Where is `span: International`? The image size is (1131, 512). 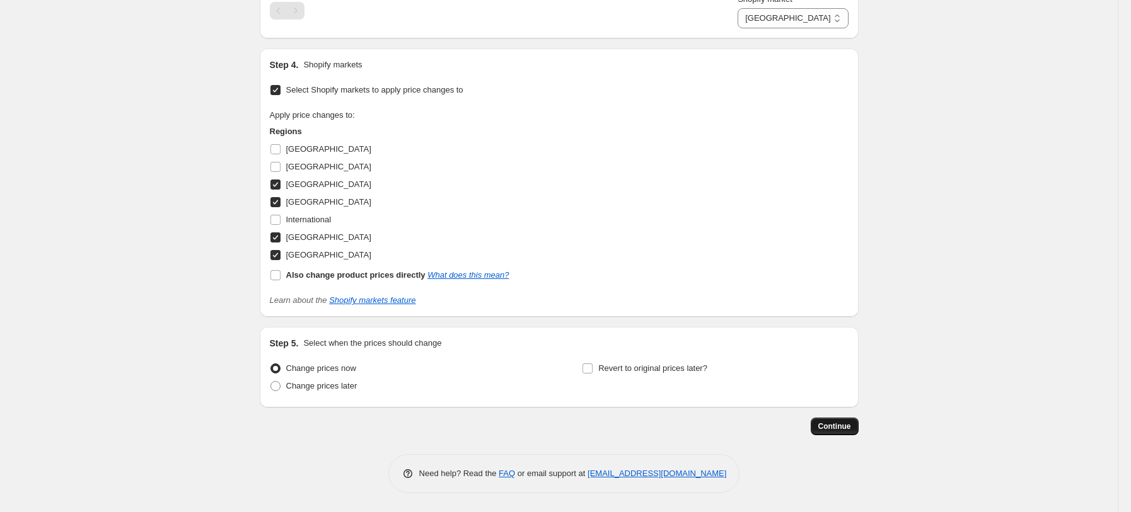 span: International is located at coordinates (309, 219).